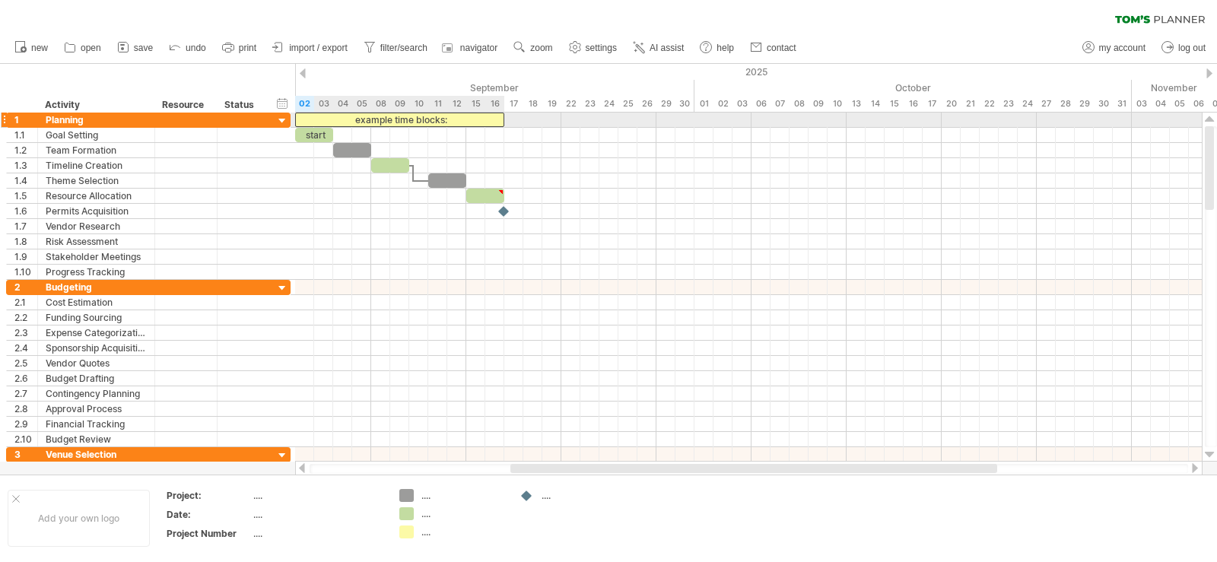 The image size is (1217, 562). Describe the element at coordinates (96, 424) in the screenshot. I see `div: Financial Tracking` at that location.